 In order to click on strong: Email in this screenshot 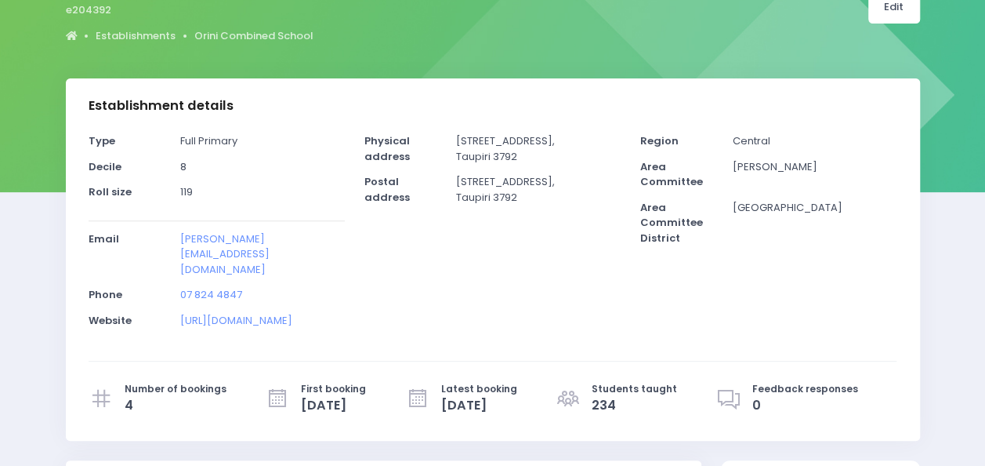, I will do `click(103, 238)`.